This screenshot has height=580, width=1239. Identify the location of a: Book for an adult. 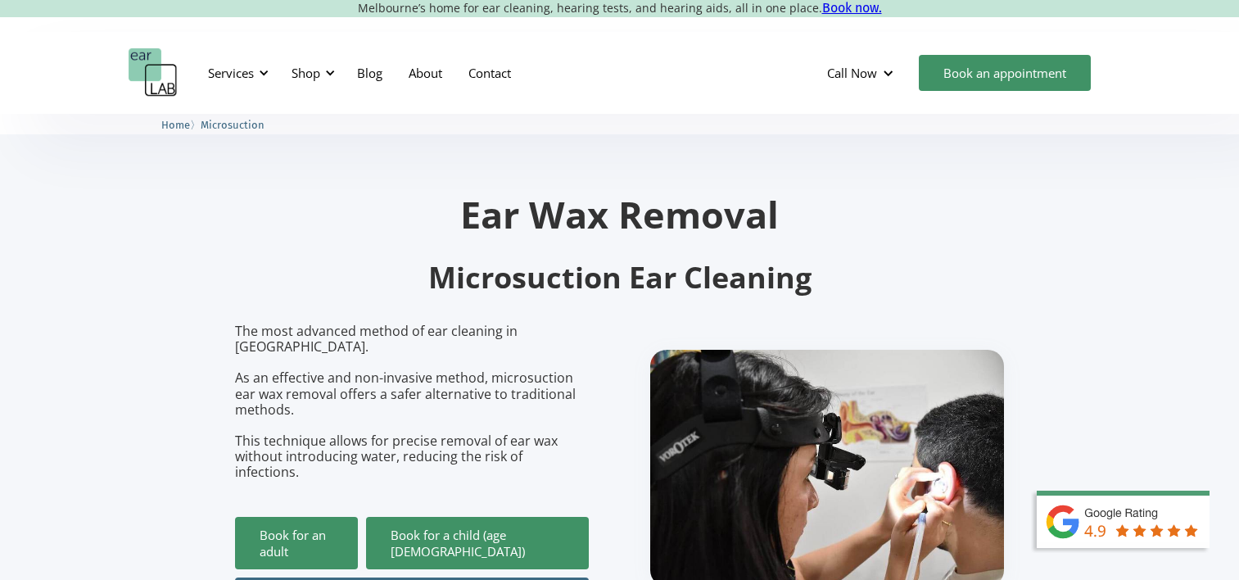
(296, 543).